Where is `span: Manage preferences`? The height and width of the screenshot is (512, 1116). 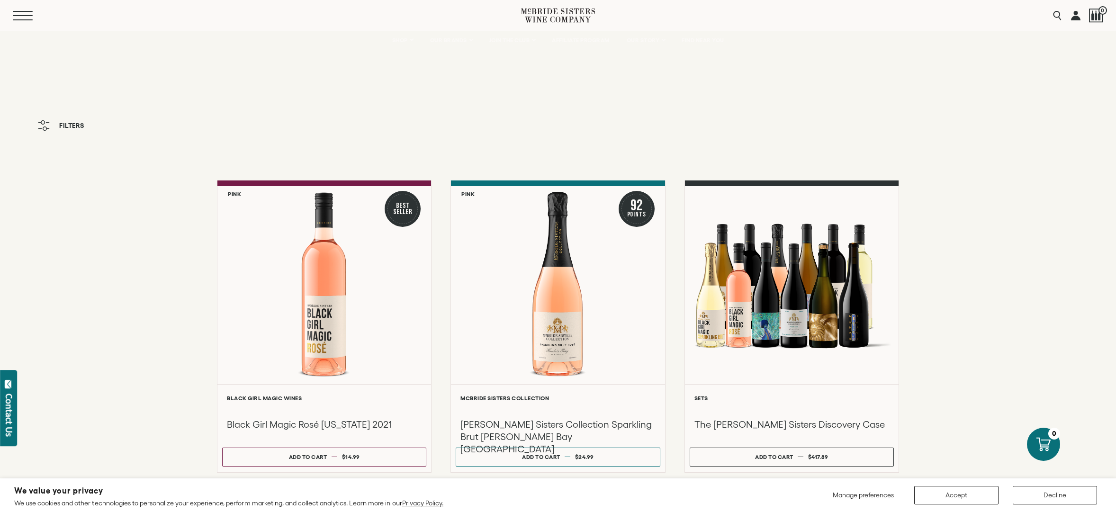 span: Manage preferences is located at coordinates (863, 495).